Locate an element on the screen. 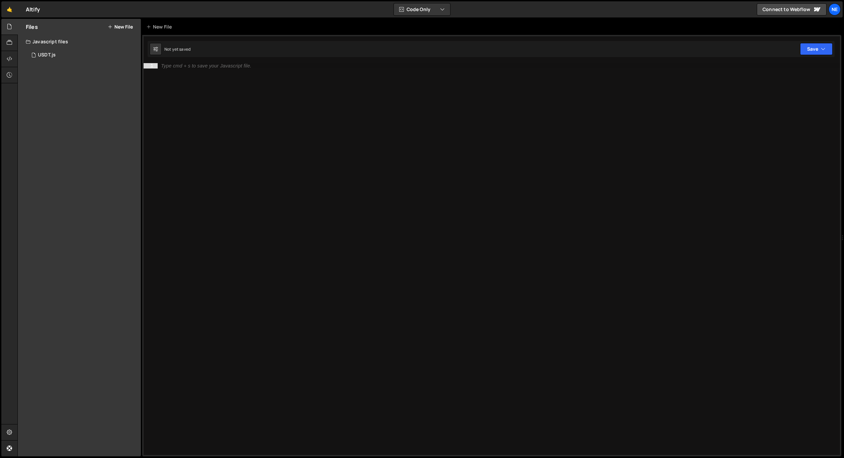 The width and height of the screenshot is (844, 458). div: Ne is located at coordinates (835, 9).